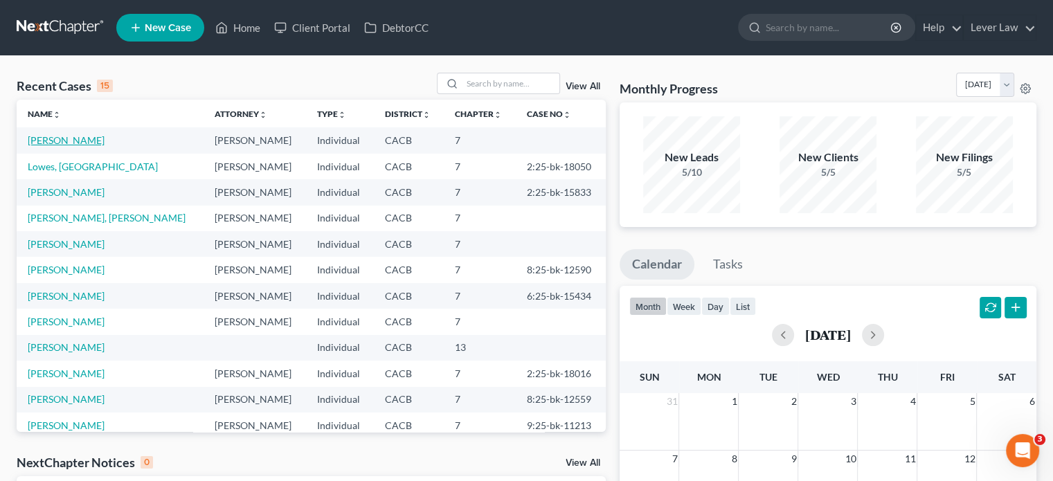  What do you see at coordinates (561, 425) in the screenshot?
I see `td: 9:25-bk-11213` at bounding box center [561, 425].